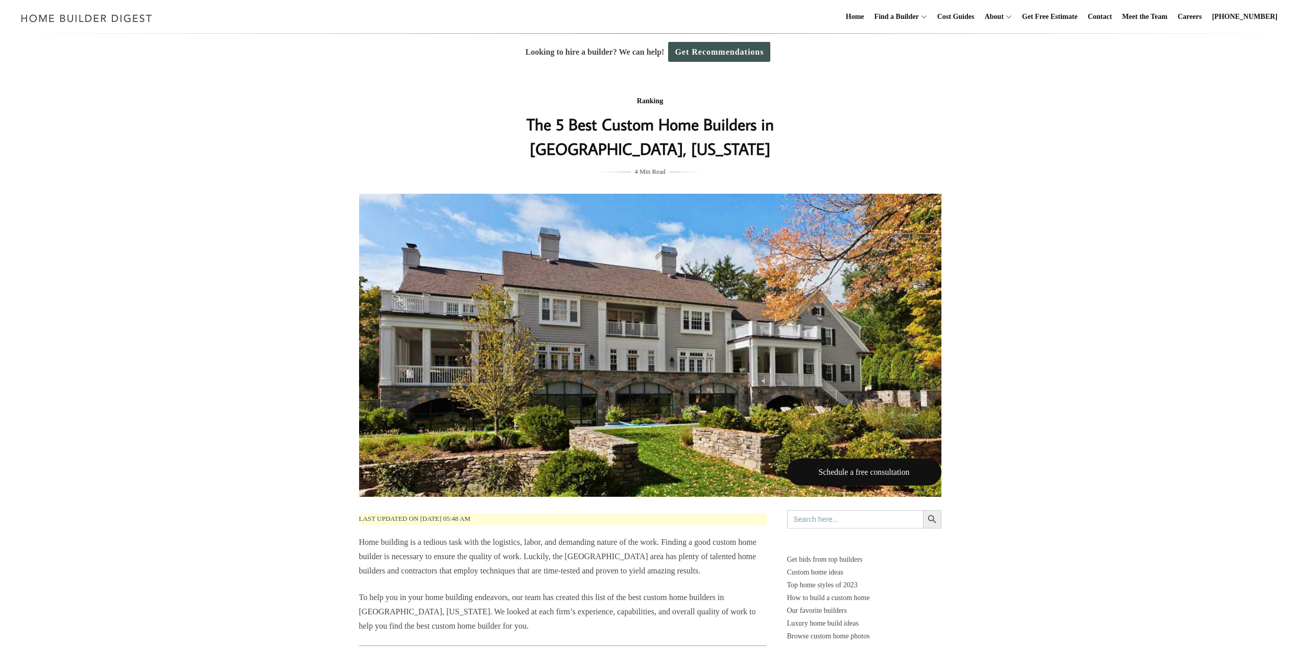 The width and height of the screenshot is (1300, 667). What do you see at coordinates (865, 572) in the screenshot?
I see `a: Custom home ideas` at bounding box center [865, 572].